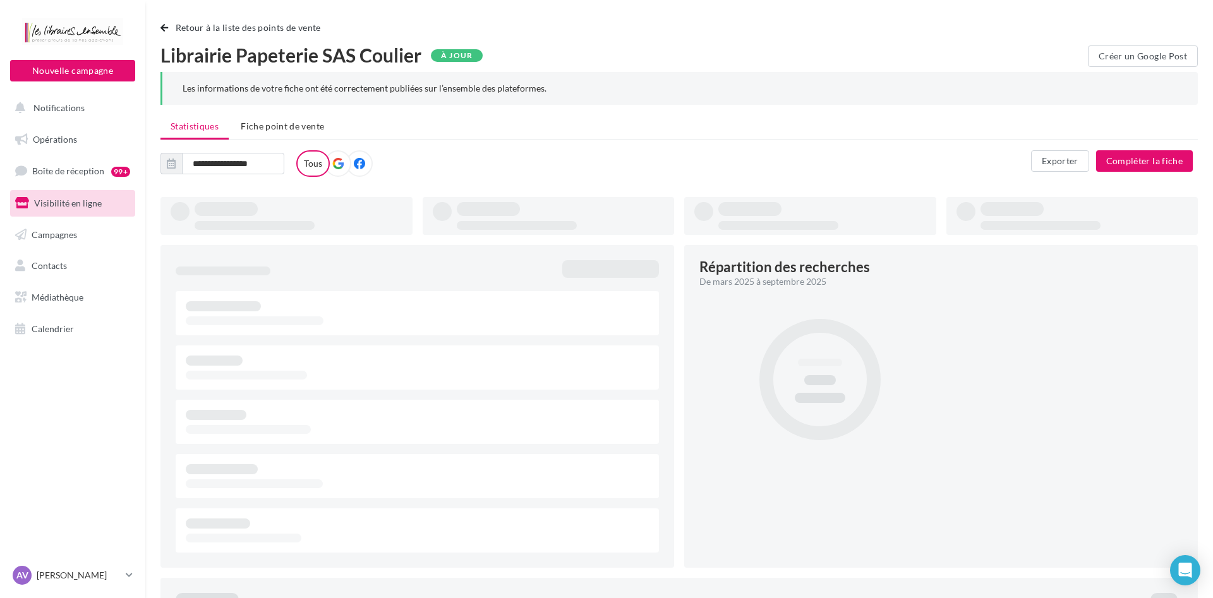  I want to click on button: Retour à la liste des points de vente, so click(243, 28).